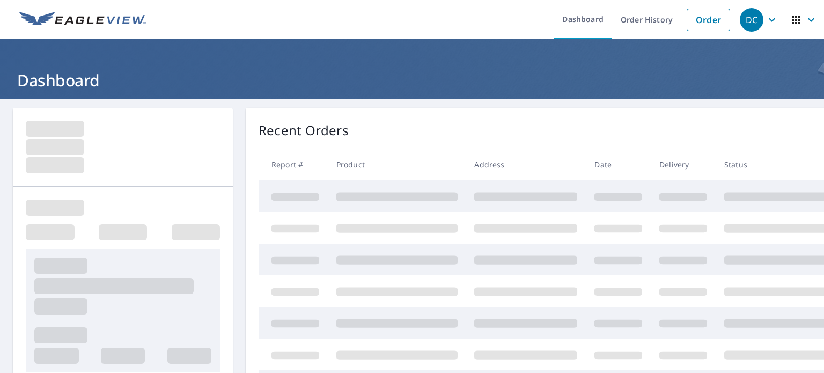 Image resolution: width=824 pixels, height=373 pixels. Describe the element at coordinates (304, 130) in the screenshot. I see `p: Recent Orders` at that location.